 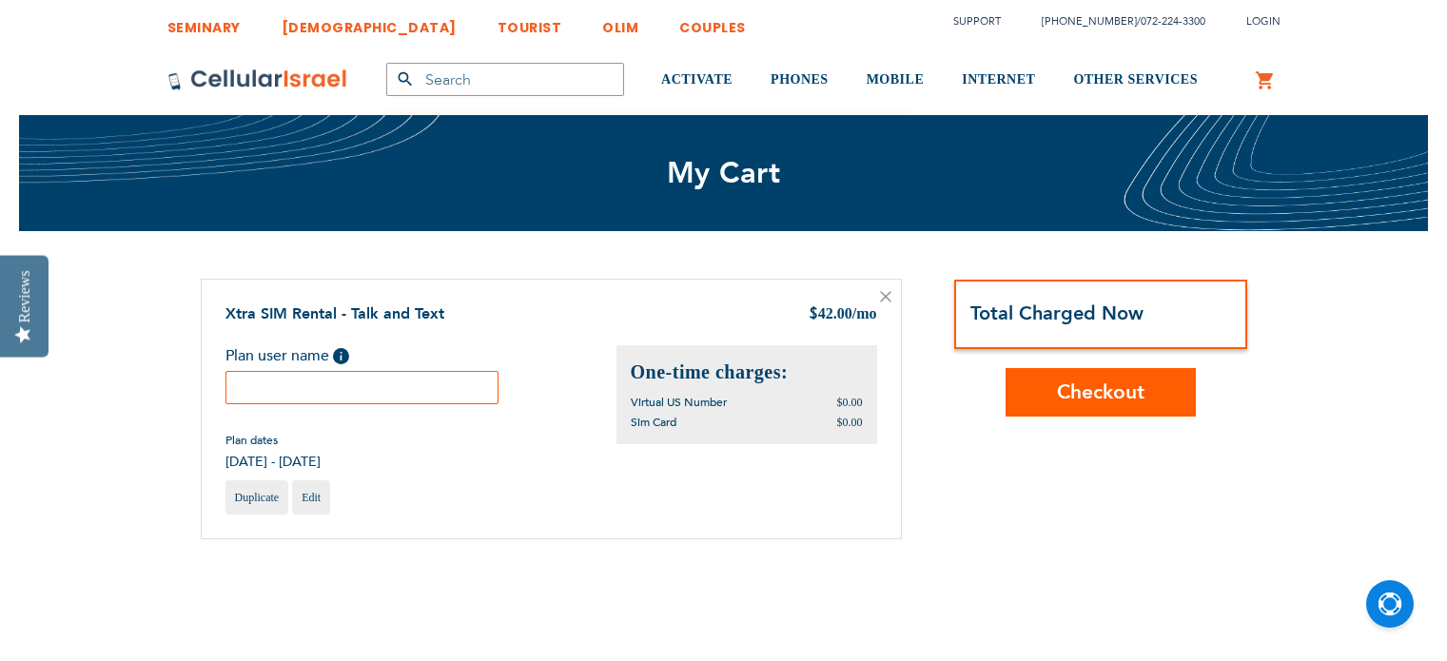 I want to click on span: Sim Card, so click(x=653, y=422).